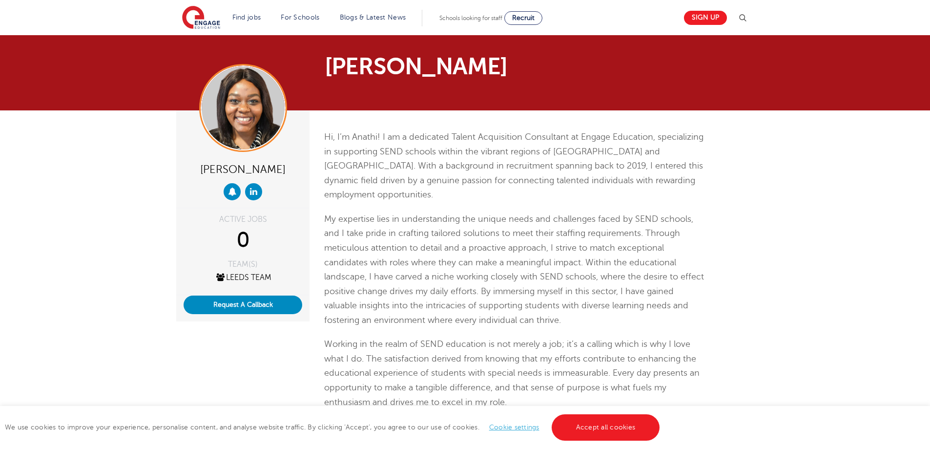  I want to click on a: For Schools, so click(300, 17).